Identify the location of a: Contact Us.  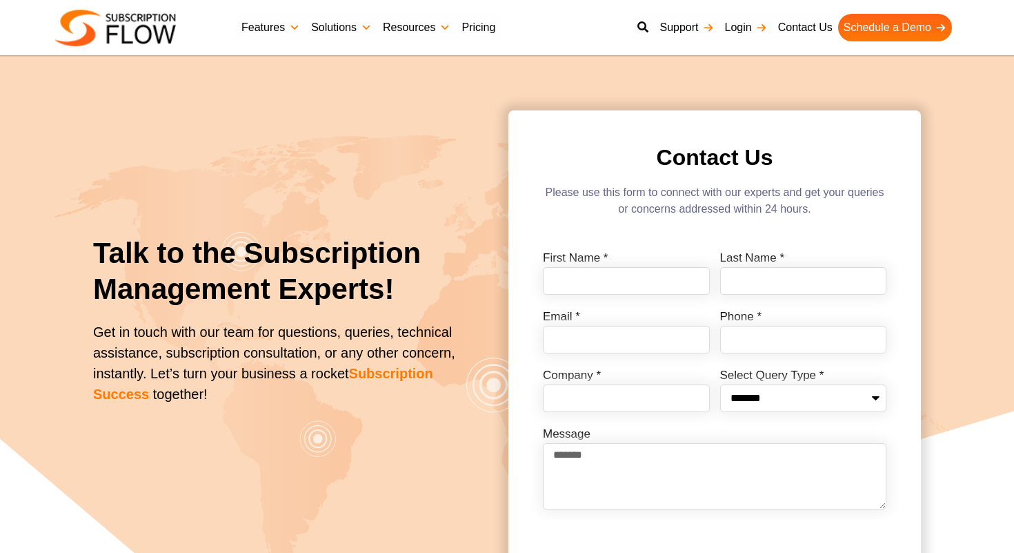
(805, 28).